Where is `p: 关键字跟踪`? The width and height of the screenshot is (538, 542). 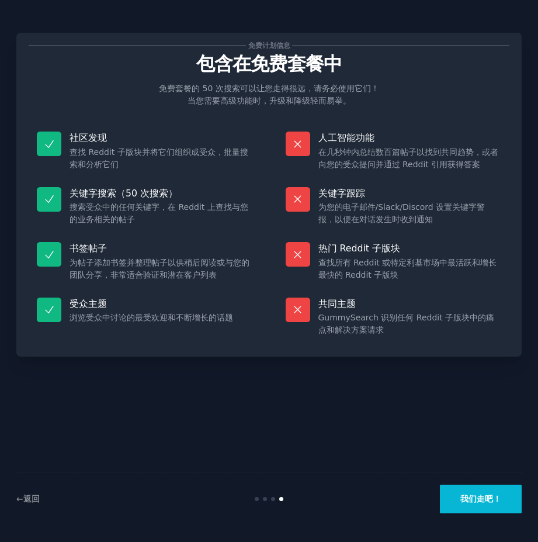
p: 关键字跟踪 is located at coordinates (410, 193).